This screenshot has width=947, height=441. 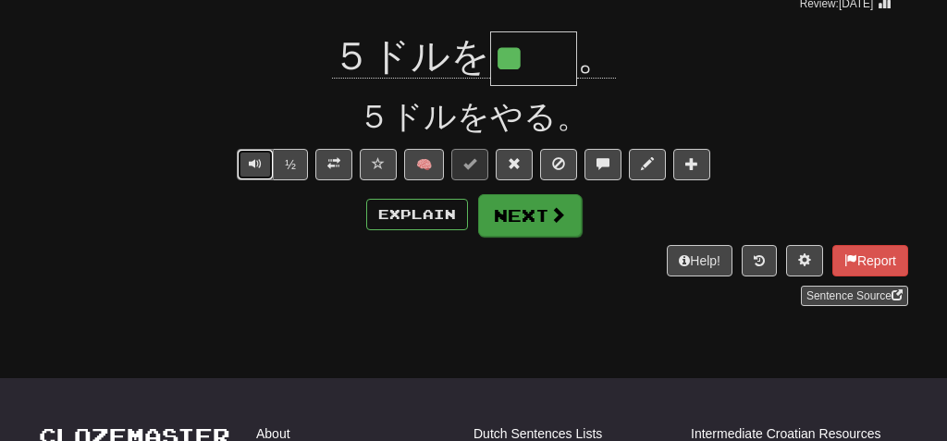 I want to click on button: Play sentence audio (ctl+space), so click(x=255, y=165).